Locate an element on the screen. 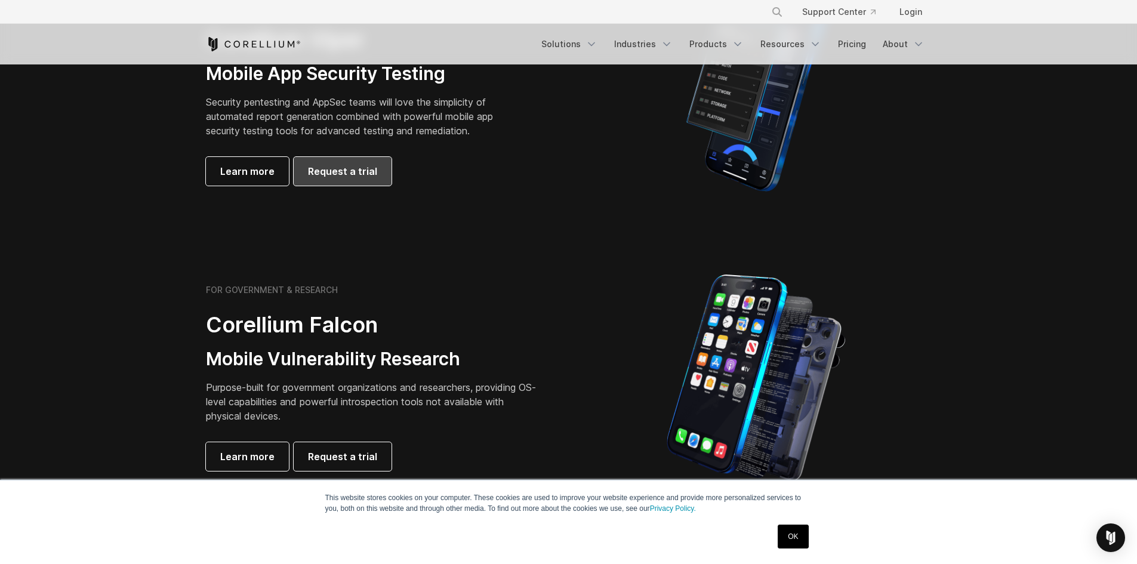 Image resolution: width=1137 pixels, height=564 pixels. a: Privacy Policy. is located at coordinates (673, 509).